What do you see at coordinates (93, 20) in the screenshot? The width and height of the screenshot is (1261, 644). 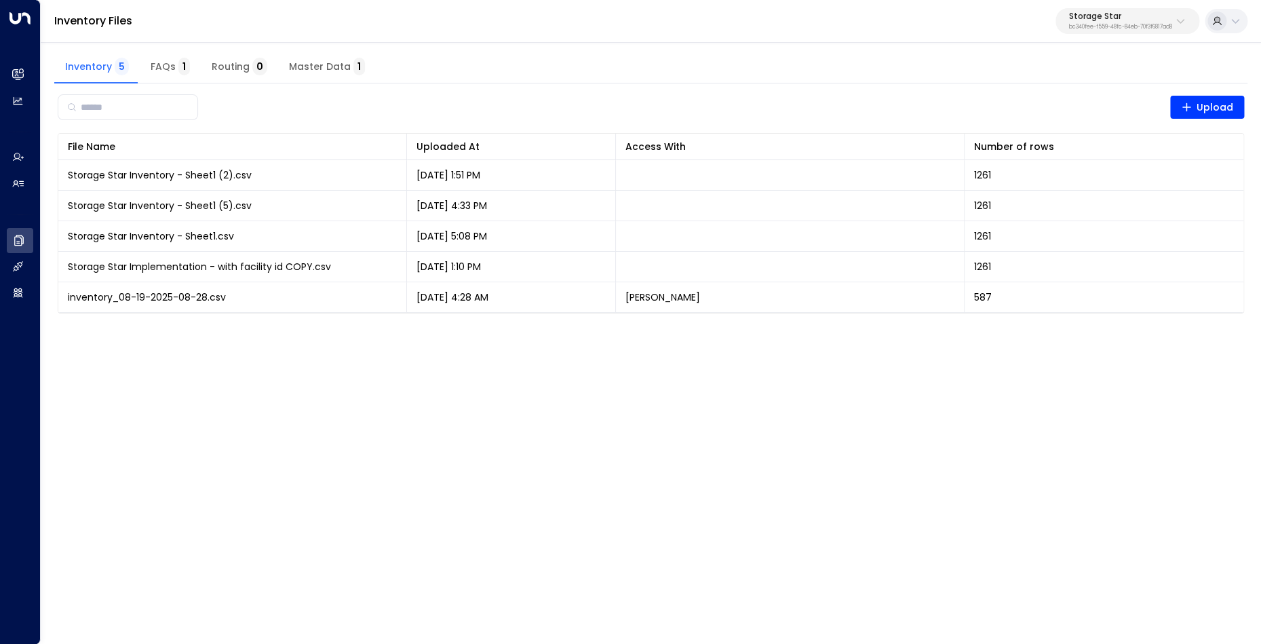 I see `a: Inventory Files` at bounding box center [93, 20].